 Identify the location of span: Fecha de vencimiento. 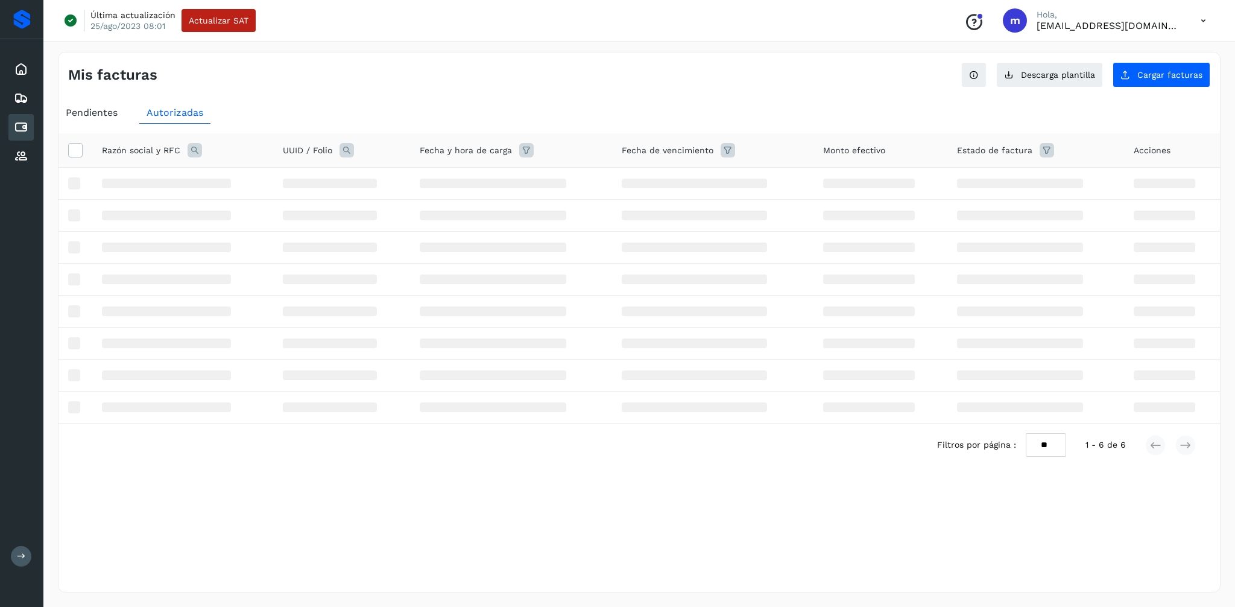
(667, 150).